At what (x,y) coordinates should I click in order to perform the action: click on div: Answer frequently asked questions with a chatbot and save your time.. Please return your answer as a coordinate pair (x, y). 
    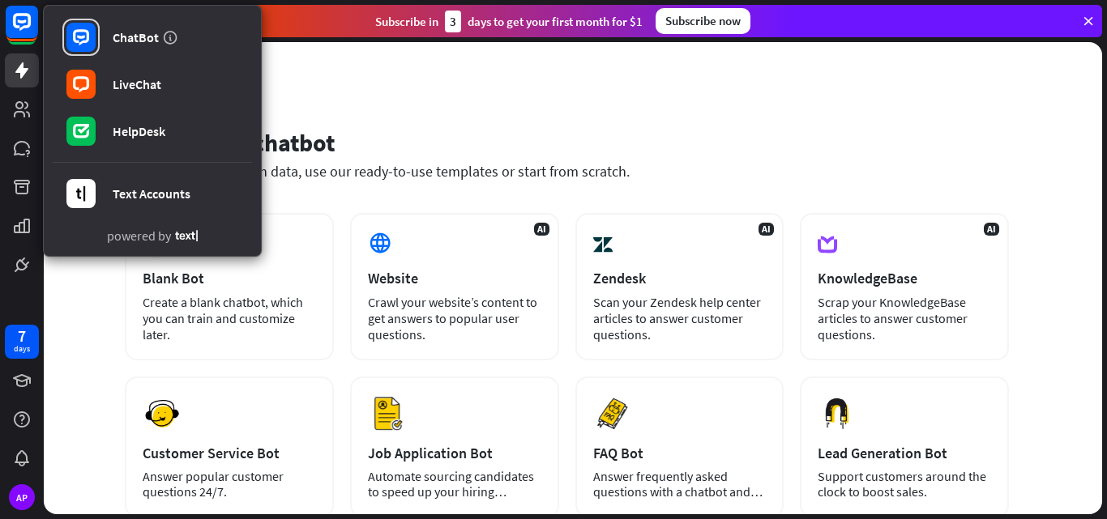
    Looking at the image, I should click on (680, 485).